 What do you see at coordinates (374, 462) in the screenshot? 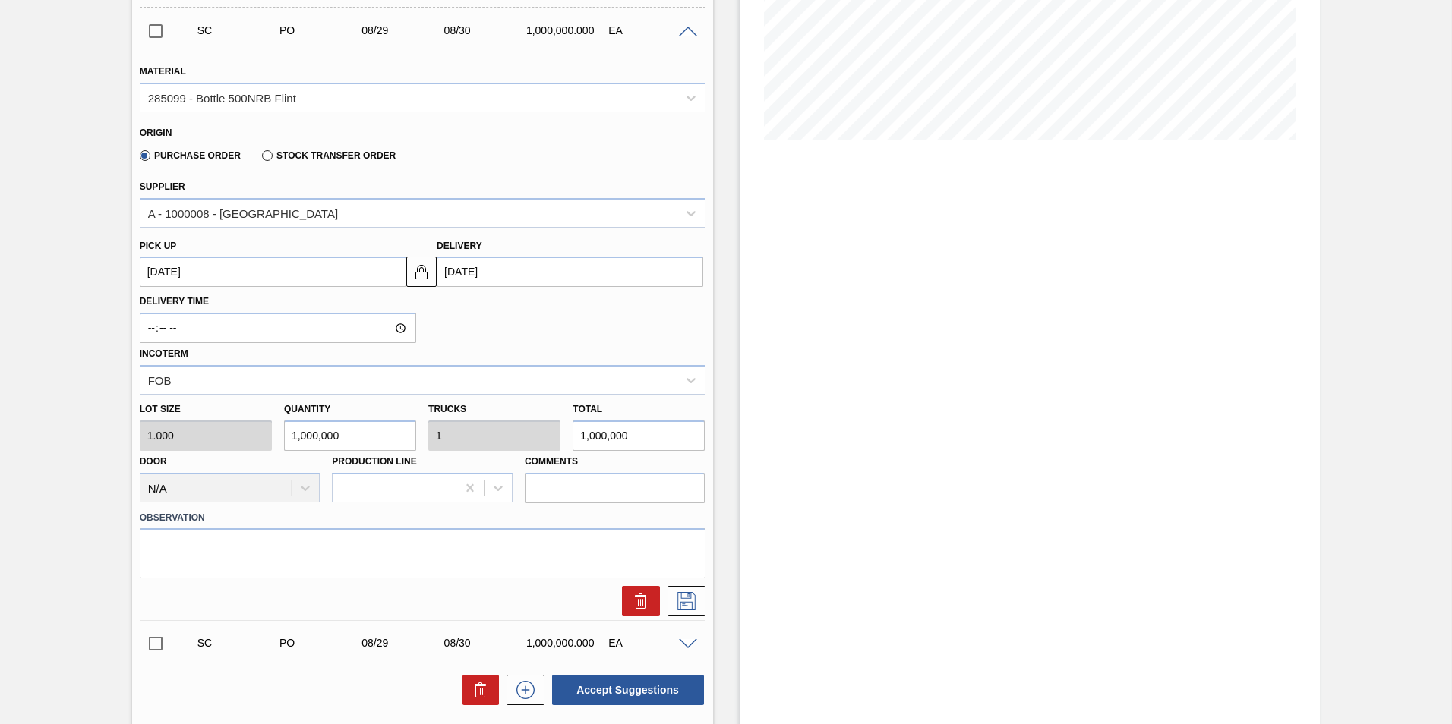
I see `label: Production Line` at bounding box center [374, 462].